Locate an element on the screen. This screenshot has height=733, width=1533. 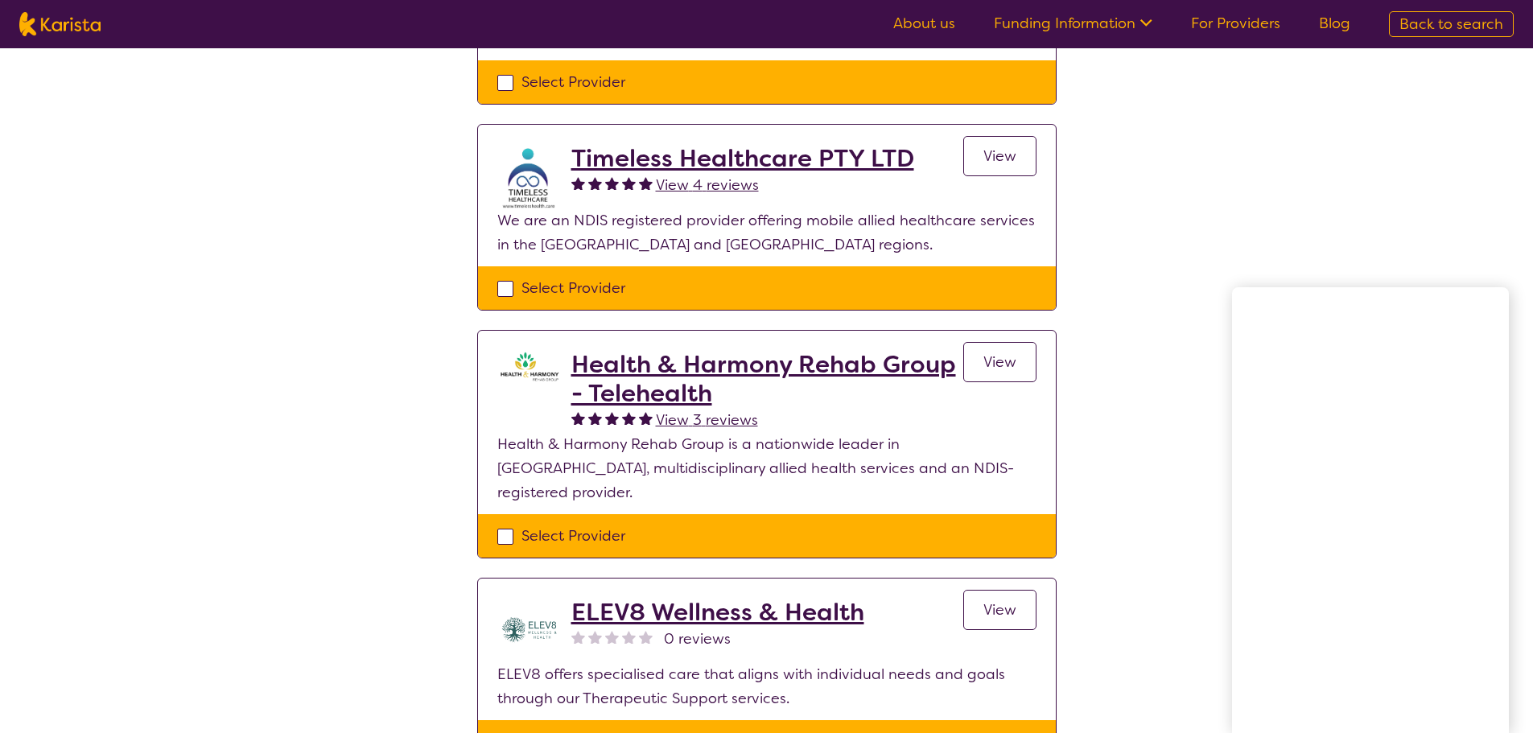
a: Timeless Healthcare PTY LTD is located at coordinates (743, 159).